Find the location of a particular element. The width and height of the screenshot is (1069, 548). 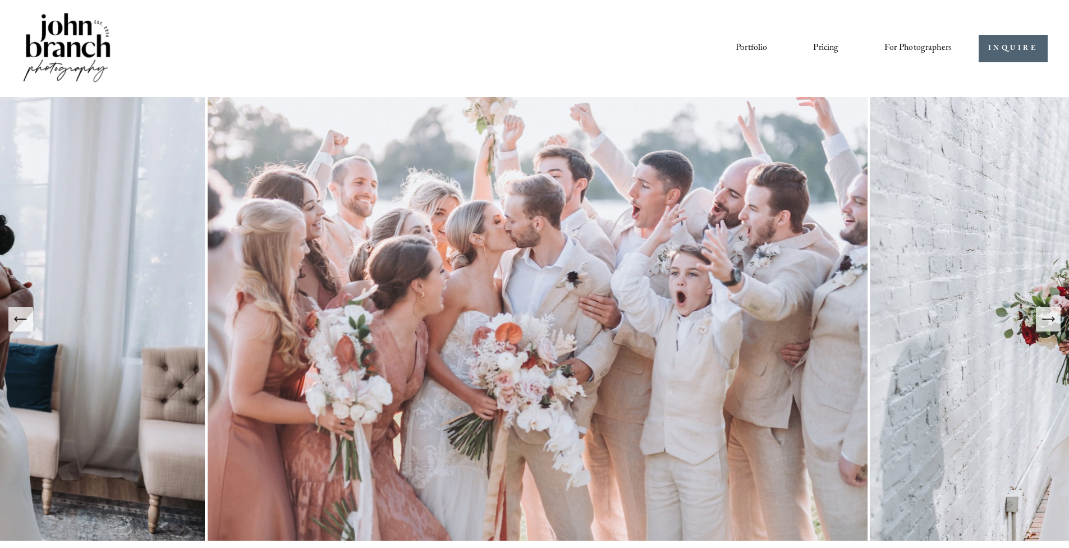

button: Next Slide is located at coordinates (1048, 319).